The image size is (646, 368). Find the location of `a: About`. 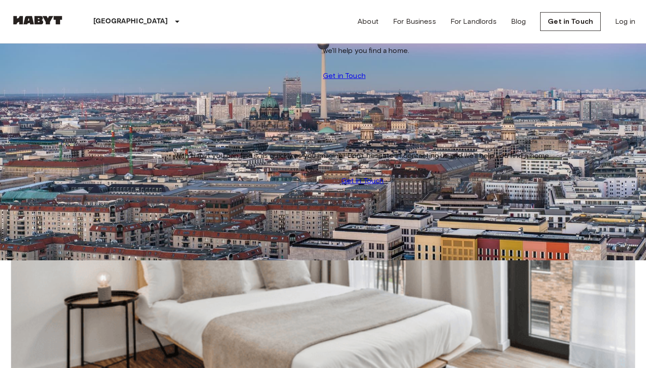

a: About is located at coordinates (368, 22).